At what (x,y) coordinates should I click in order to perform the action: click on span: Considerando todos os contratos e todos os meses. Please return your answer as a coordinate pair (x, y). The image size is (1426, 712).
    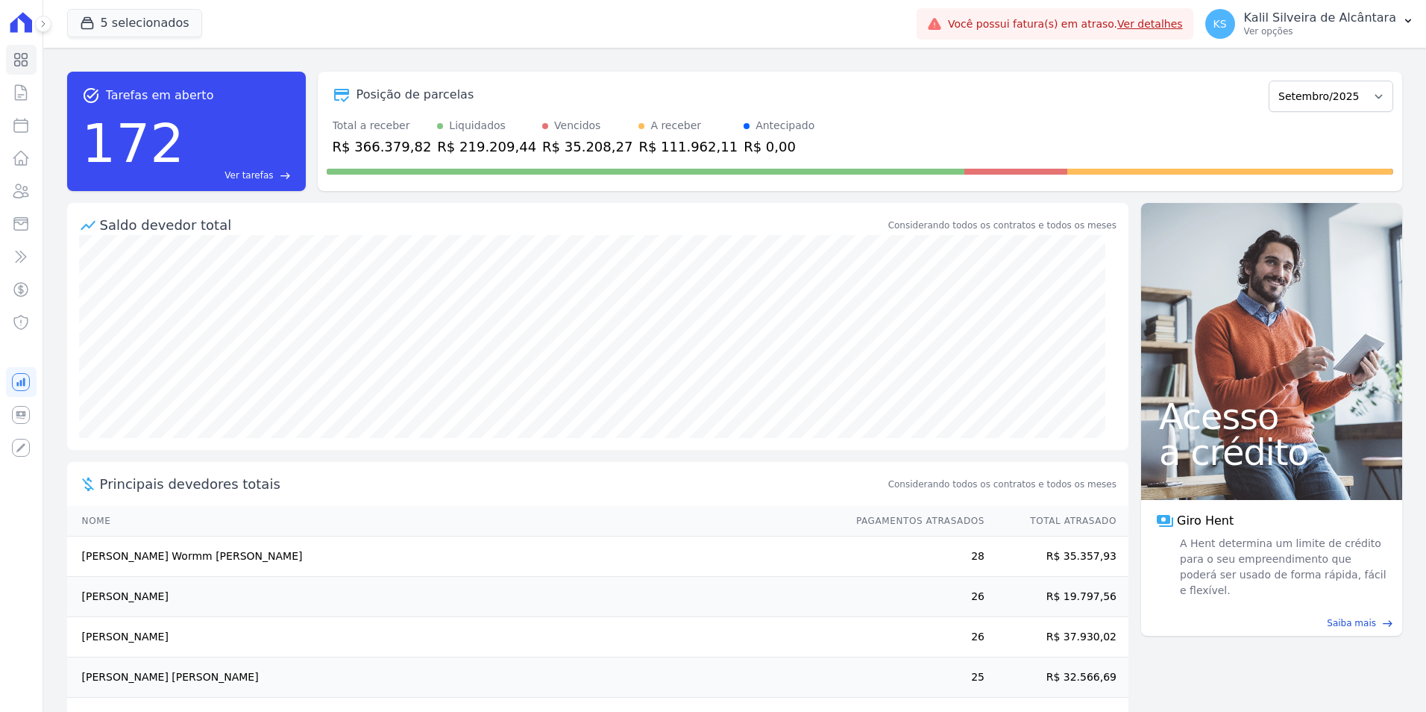
    Looking at the image, I should click on (1003, 484).